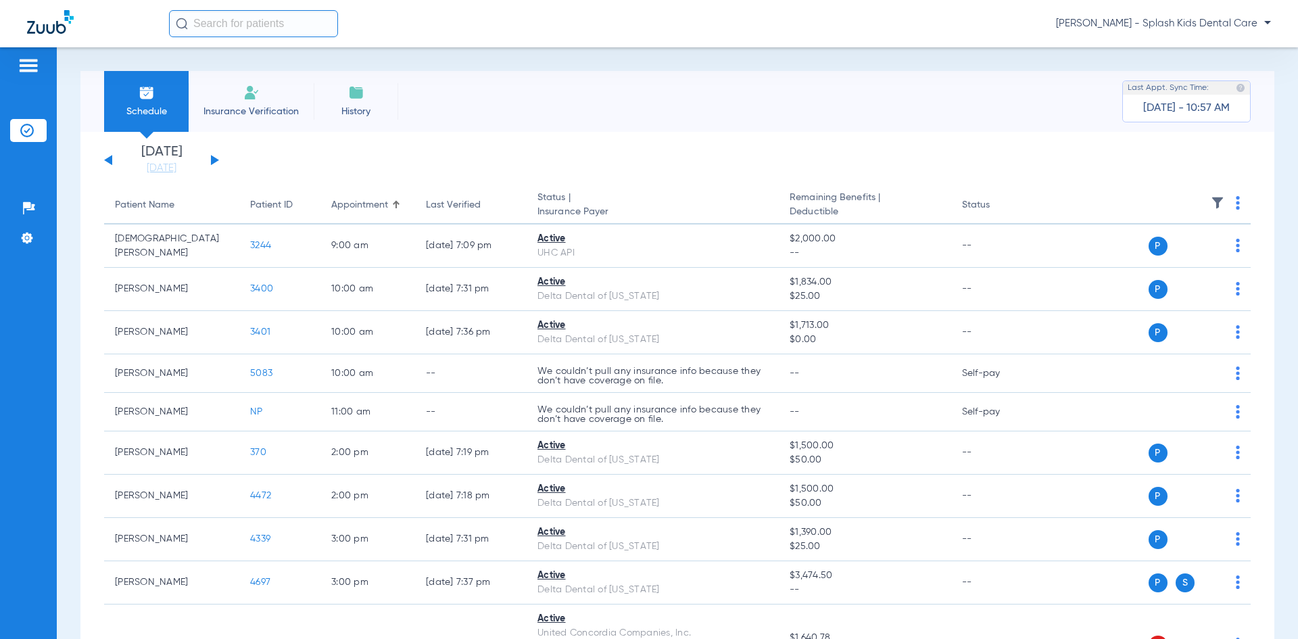  I want to click on span: Insurance Payer, so click(652, 212).